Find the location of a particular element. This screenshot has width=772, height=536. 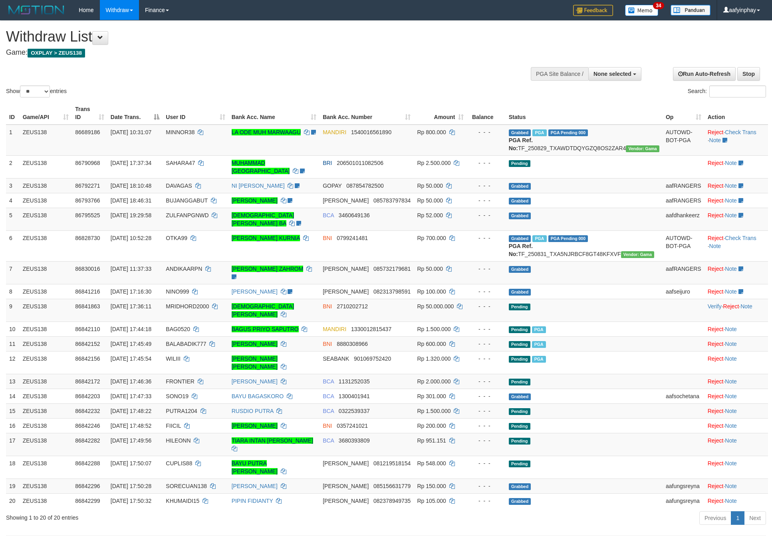

td: 9 is located at coordinates (13, 310).